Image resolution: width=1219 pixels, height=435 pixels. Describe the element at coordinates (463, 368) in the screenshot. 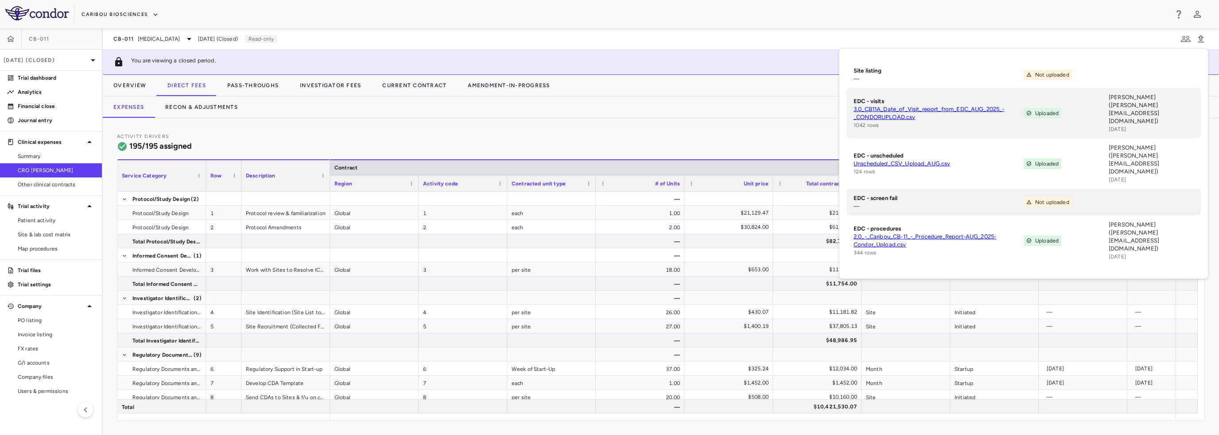

I see `div: 6` at that location.